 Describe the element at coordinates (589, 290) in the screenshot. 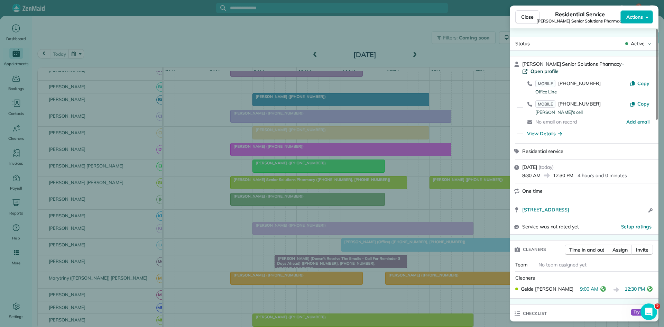

I see `span: 9:00 AM` at that location.